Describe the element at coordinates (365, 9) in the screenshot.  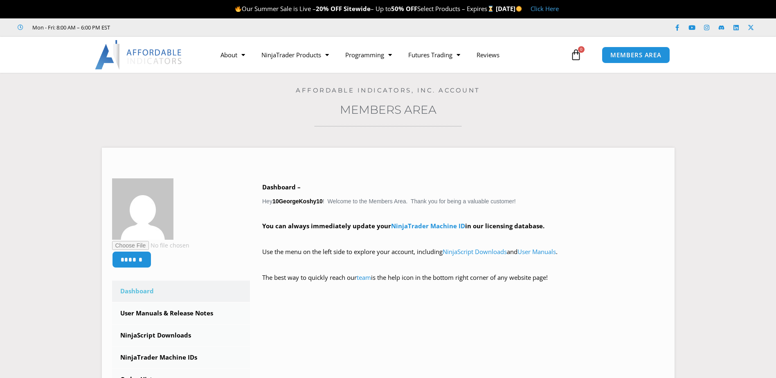
I see `span: Our Summer Sale is Live – – Up to Select Products – Expires` at that location.